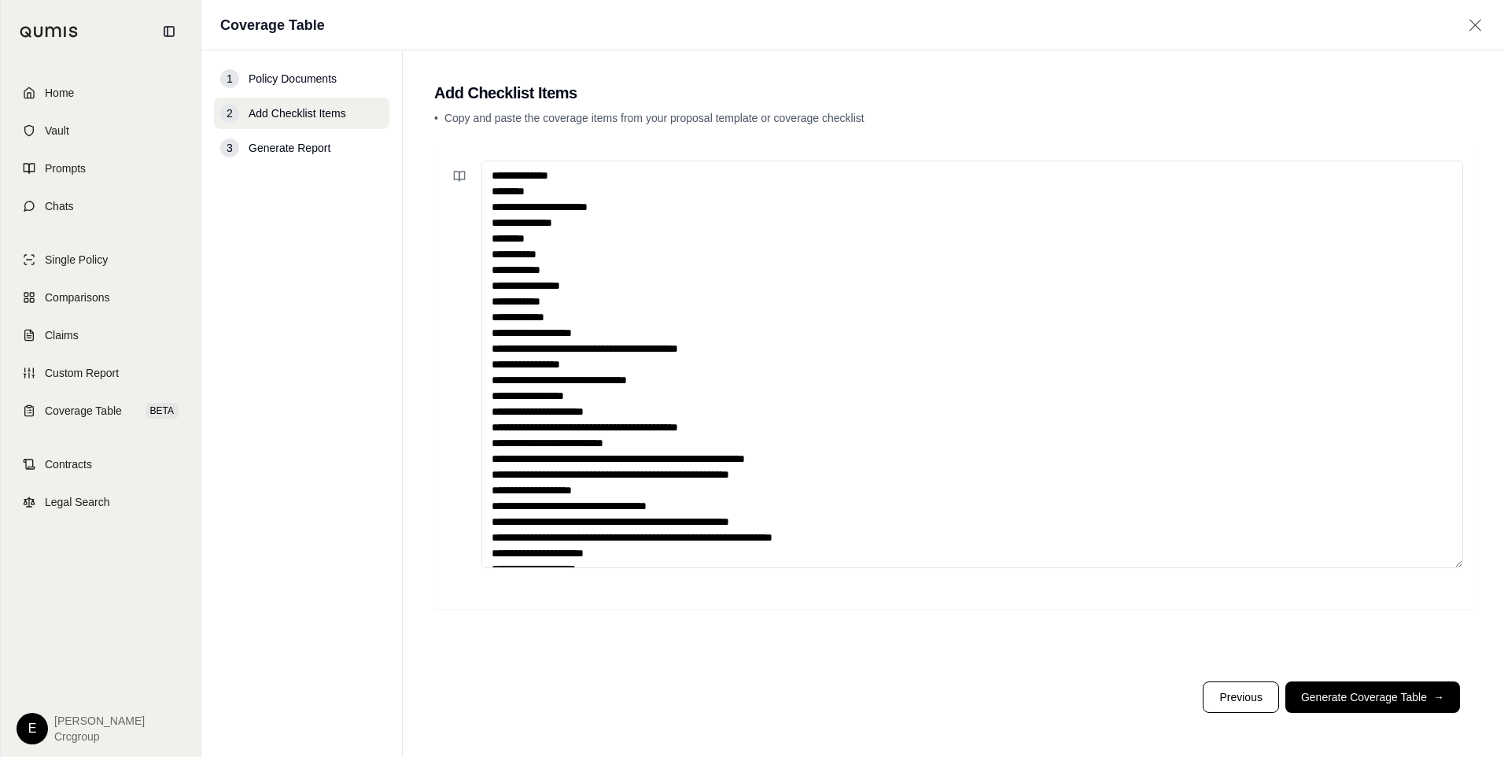 Image resolution: width=1504 pixels, height=757 pixels. Describe the element at coordinates (77, 297) in the screenshot. I see `span: Comparisons` at that location.